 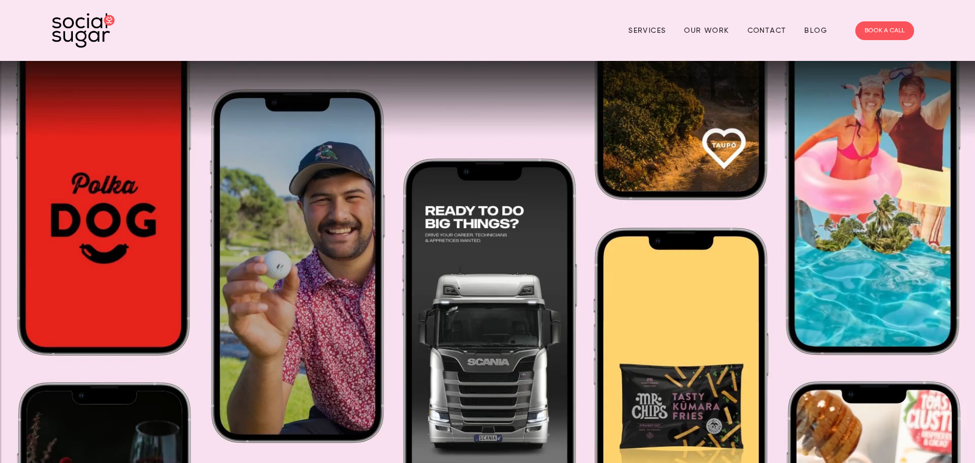 I want to click on a: Blog, so click(x=816, y=30).